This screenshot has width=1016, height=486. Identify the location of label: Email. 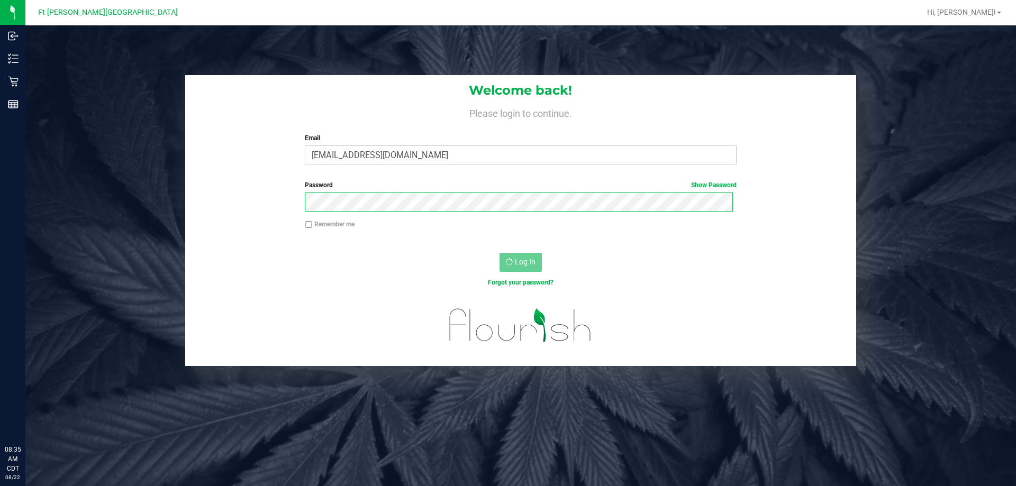
(520, 138).